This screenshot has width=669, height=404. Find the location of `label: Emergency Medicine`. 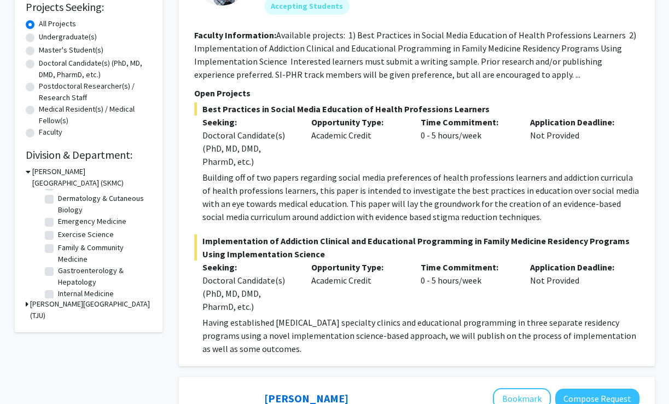

label: Emergency Medicine is located at coordinates (92, 221).